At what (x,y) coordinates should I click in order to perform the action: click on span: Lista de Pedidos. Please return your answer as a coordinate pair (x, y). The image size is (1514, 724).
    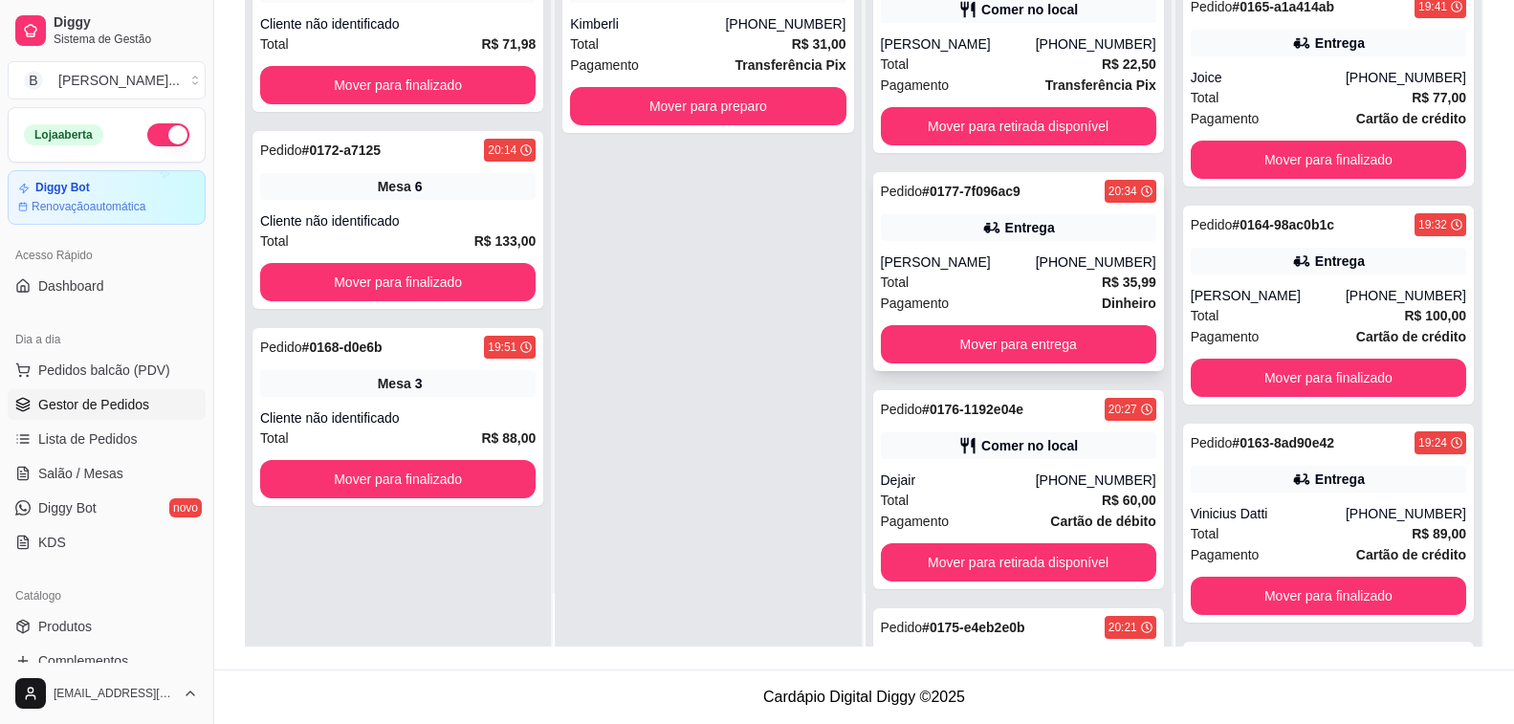
    Looking at the image, I should click on (88, 439).